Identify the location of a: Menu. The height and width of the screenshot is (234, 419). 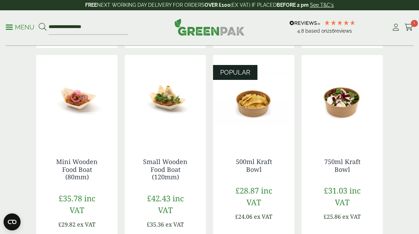
(20, 27).